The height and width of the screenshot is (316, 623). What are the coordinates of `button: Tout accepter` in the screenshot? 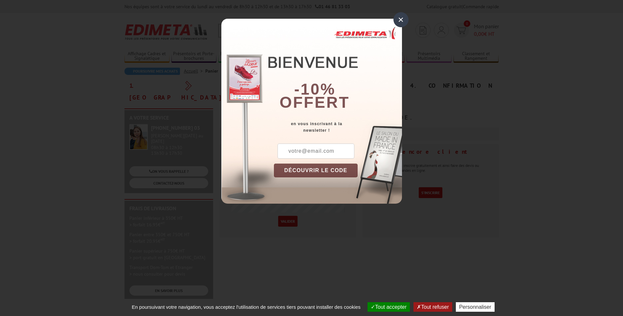 It's located at (389, 307).